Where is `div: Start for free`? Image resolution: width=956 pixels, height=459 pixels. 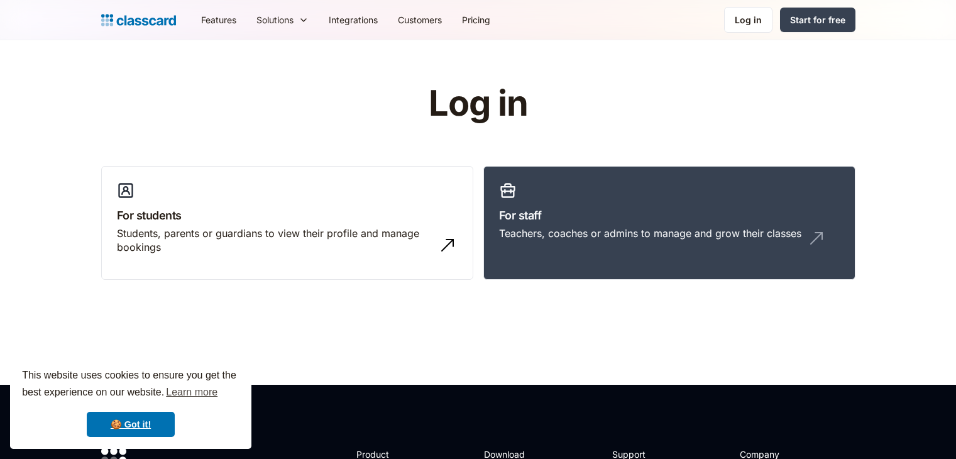
div: Start for free is located at coordinates (818, 19).